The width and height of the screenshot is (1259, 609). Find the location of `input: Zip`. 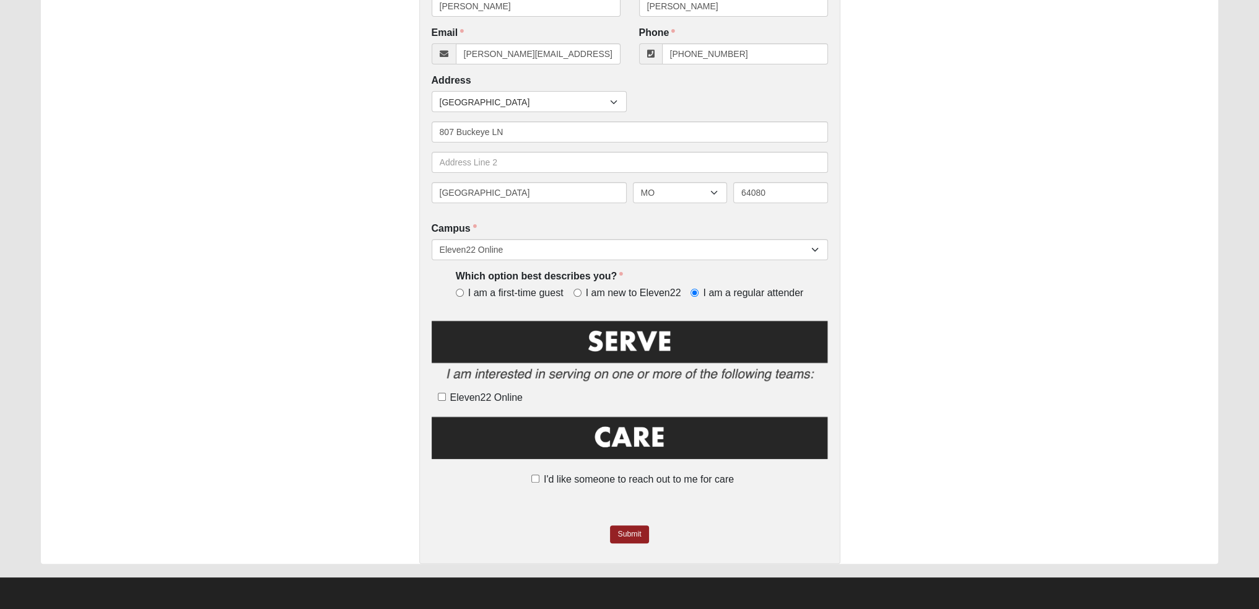

input: Zip is located at coordinates (780, 193).